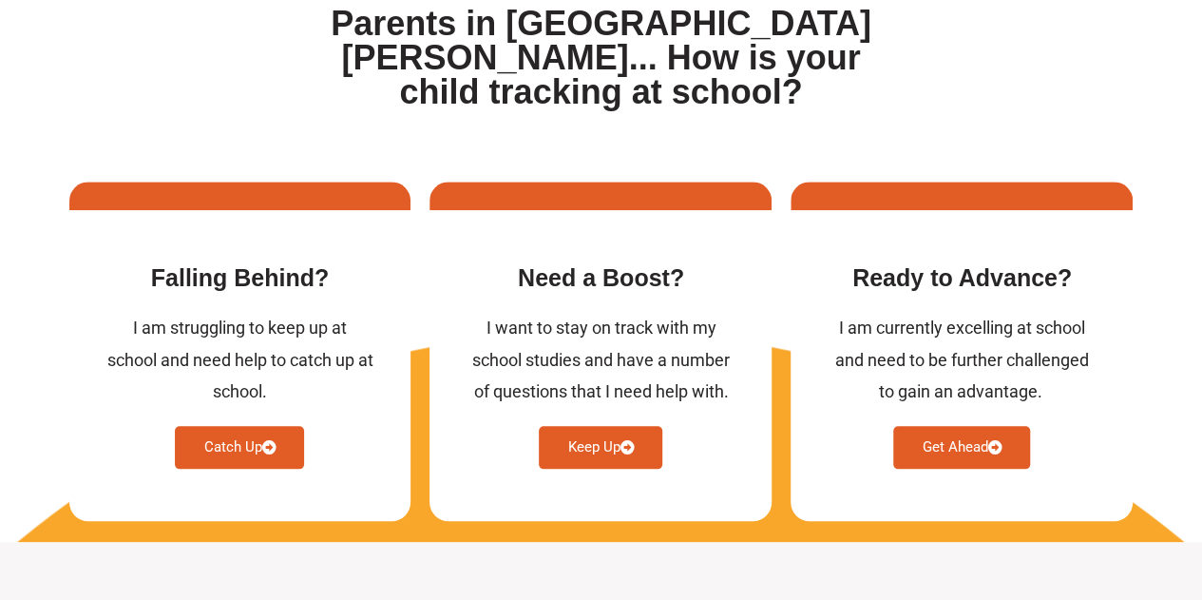 This screenshot has height=600, width=1202. I want to click on a: Get Ahead, so click(962, 447).